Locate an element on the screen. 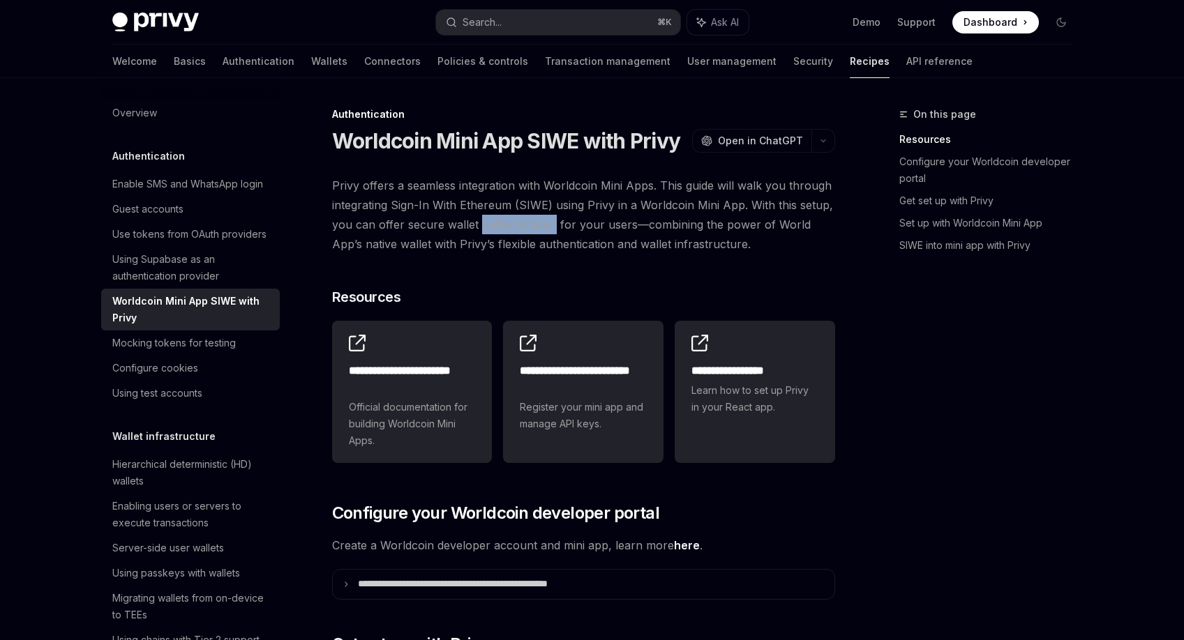 The height and width of the screenshot is (640, 1184). a: Using passkeys with wallets is located at coordinates (190, 573).